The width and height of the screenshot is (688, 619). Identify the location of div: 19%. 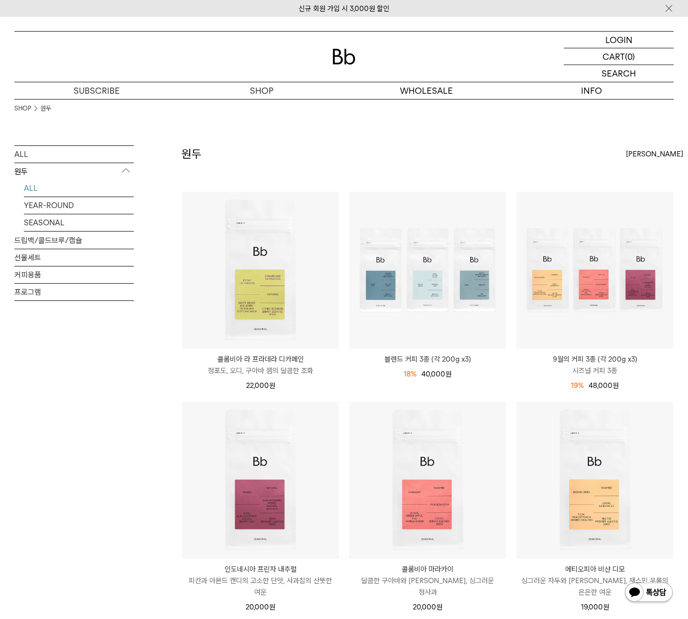
(578, 385).